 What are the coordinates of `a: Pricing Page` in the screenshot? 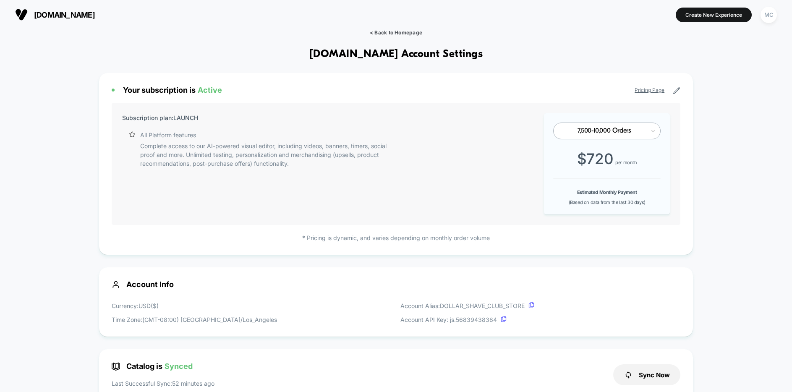 It's located at (649, 90).